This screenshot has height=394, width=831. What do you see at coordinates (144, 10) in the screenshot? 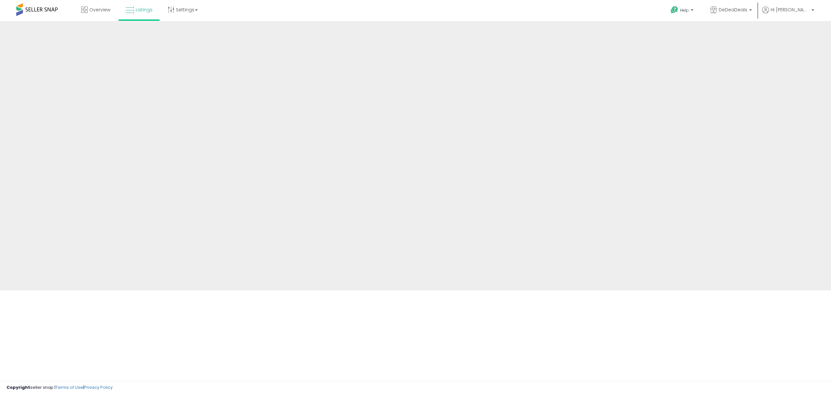
I see `span: Listings` at bounding box center [144, 10].